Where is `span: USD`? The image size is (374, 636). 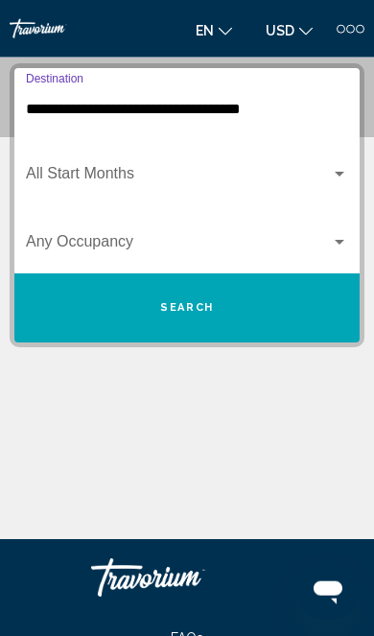
span: USD is located at coordinates (280, 31).